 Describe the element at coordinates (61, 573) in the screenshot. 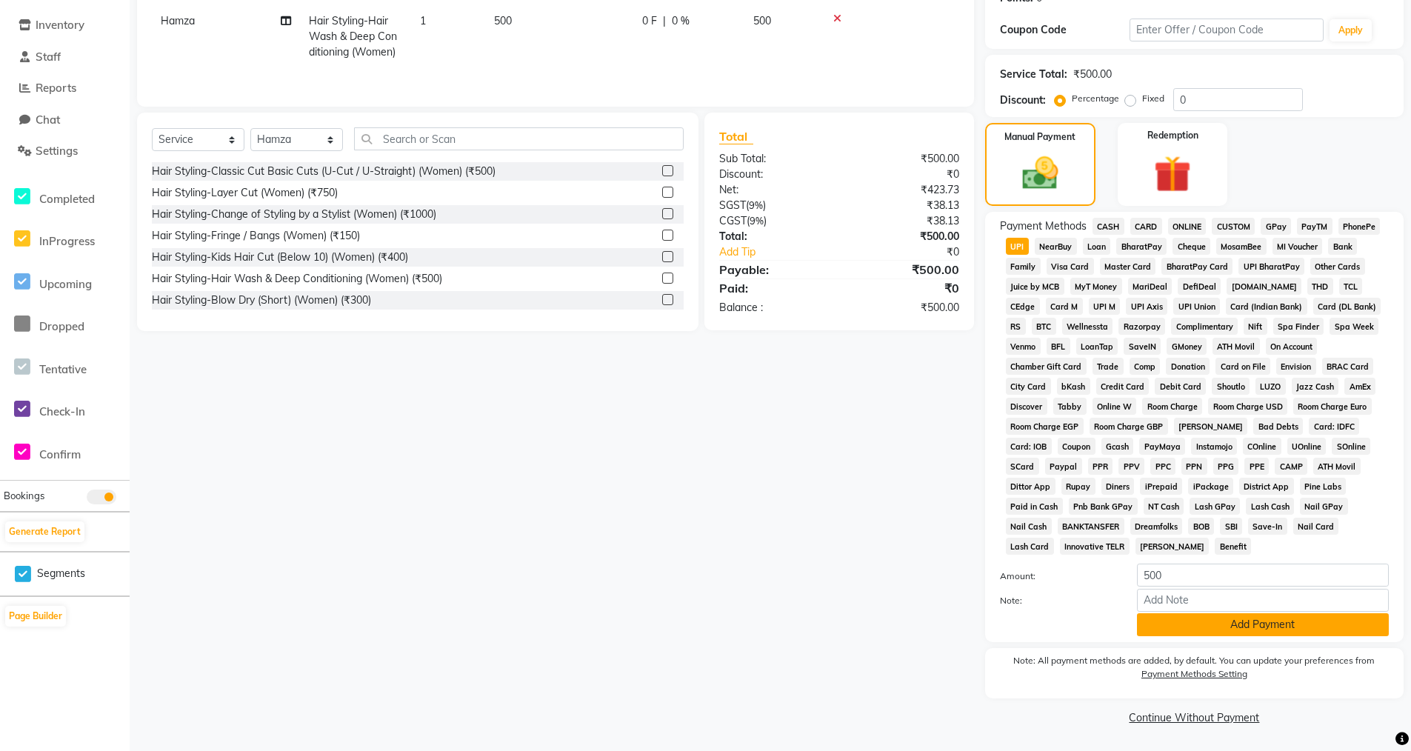

I see `span: Segments` at that location.